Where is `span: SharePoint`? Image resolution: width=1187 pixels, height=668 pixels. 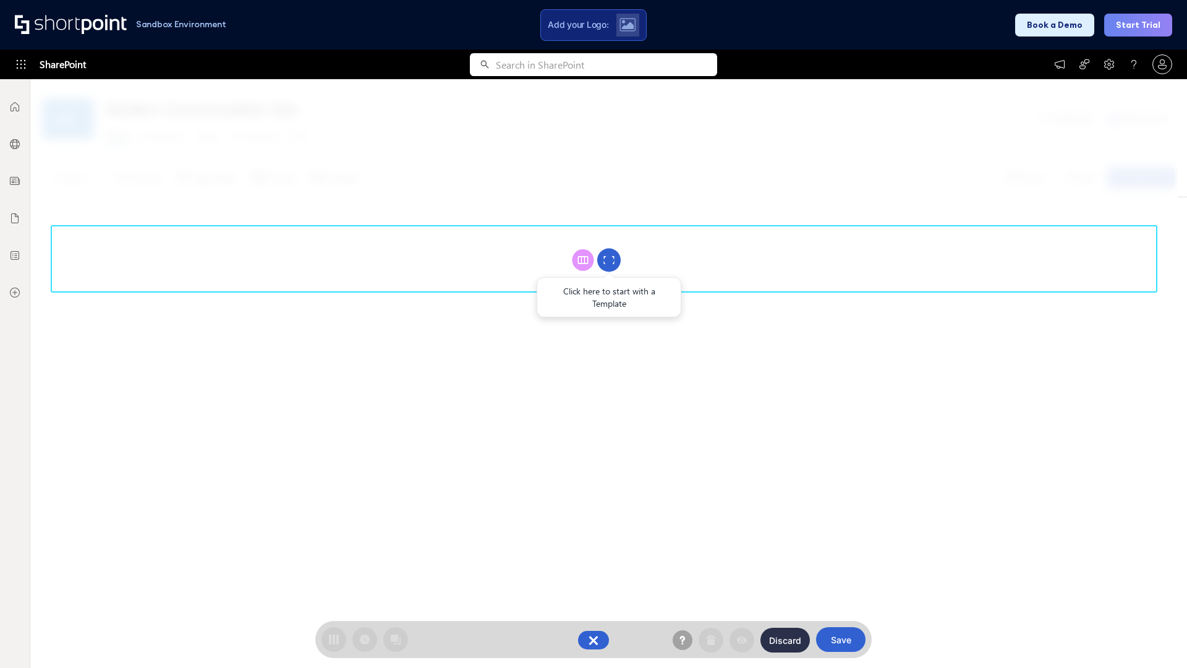
span: SharePoint is located at coordinates (62, 64).